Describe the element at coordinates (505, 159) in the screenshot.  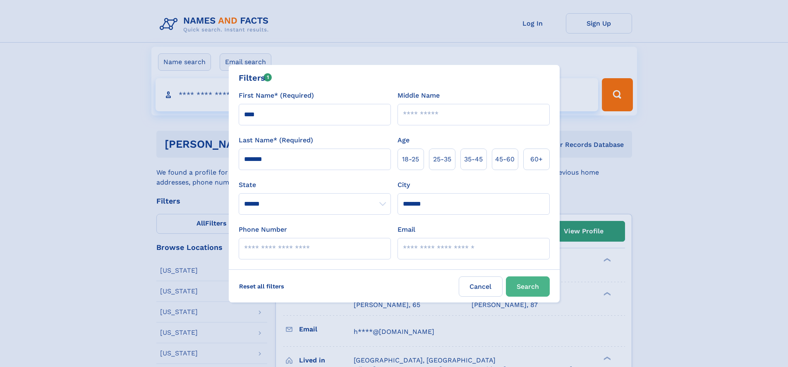
I see `span: 45‑60` at that location.